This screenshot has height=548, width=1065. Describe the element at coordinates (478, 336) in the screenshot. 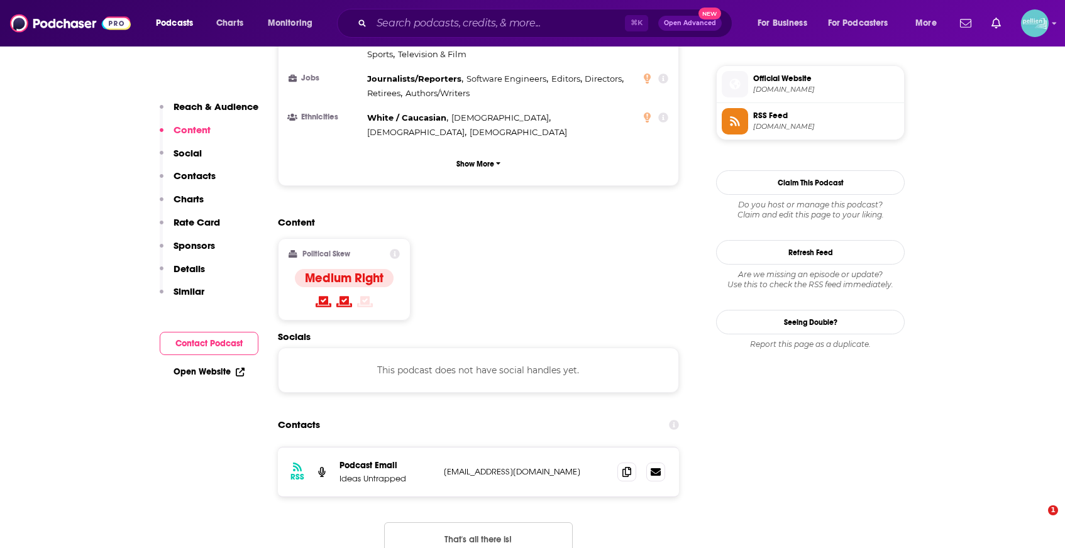

I see `h2: Socials` at that location.